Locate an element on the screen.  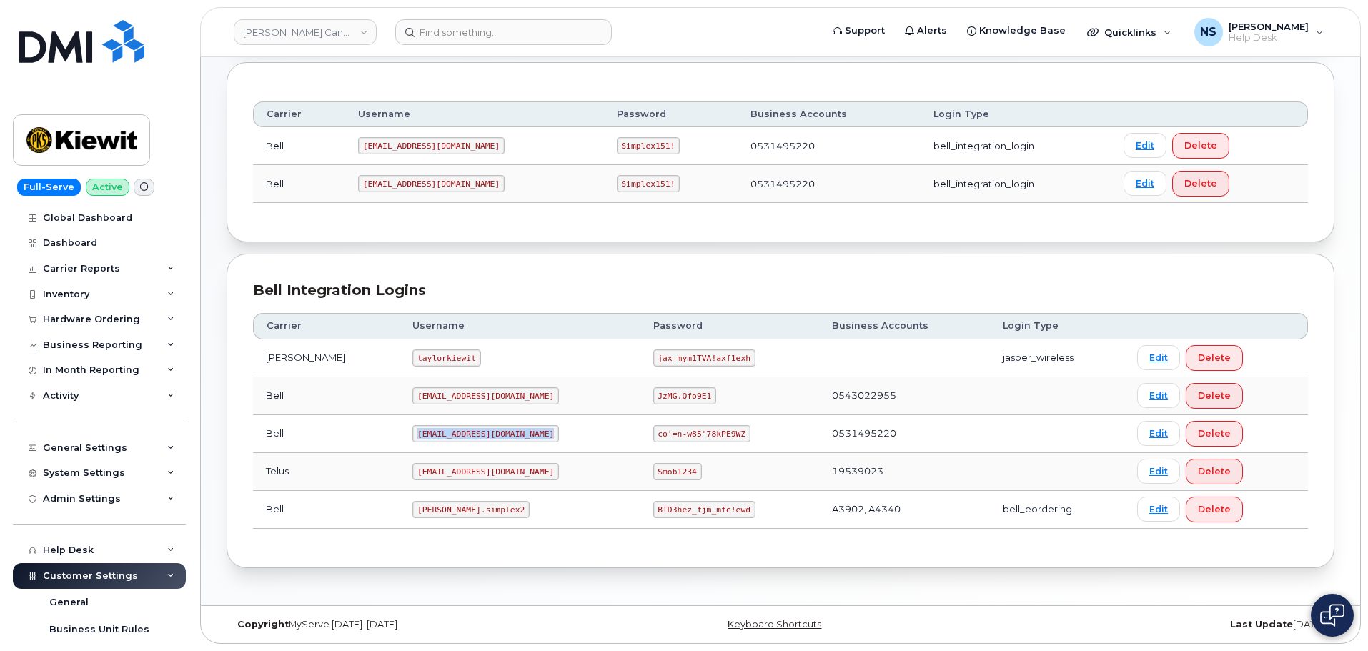
strong: Last Update is located at coordinates (1261, 624).